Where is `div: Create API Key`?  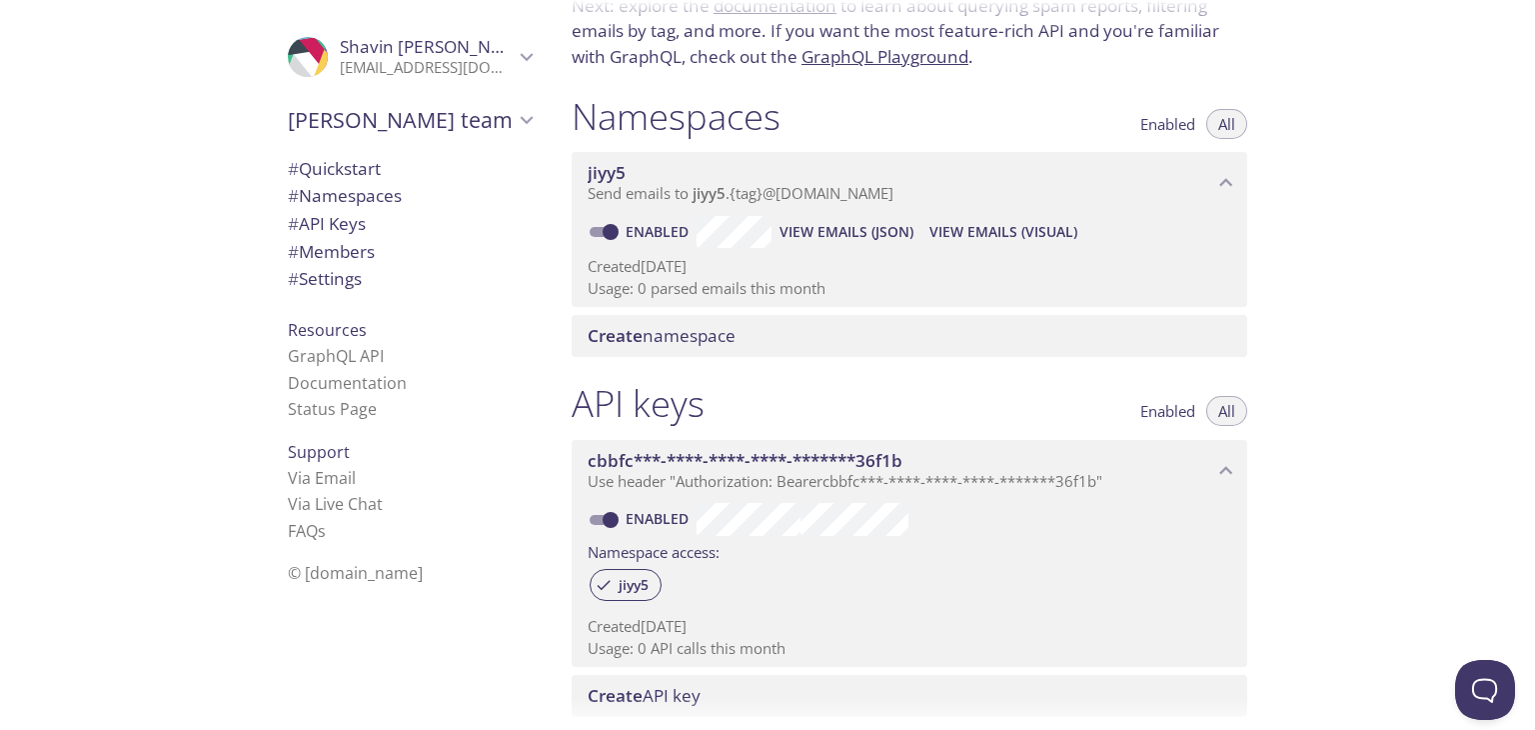 div: Create API Key is located at coordinates (909, 696).